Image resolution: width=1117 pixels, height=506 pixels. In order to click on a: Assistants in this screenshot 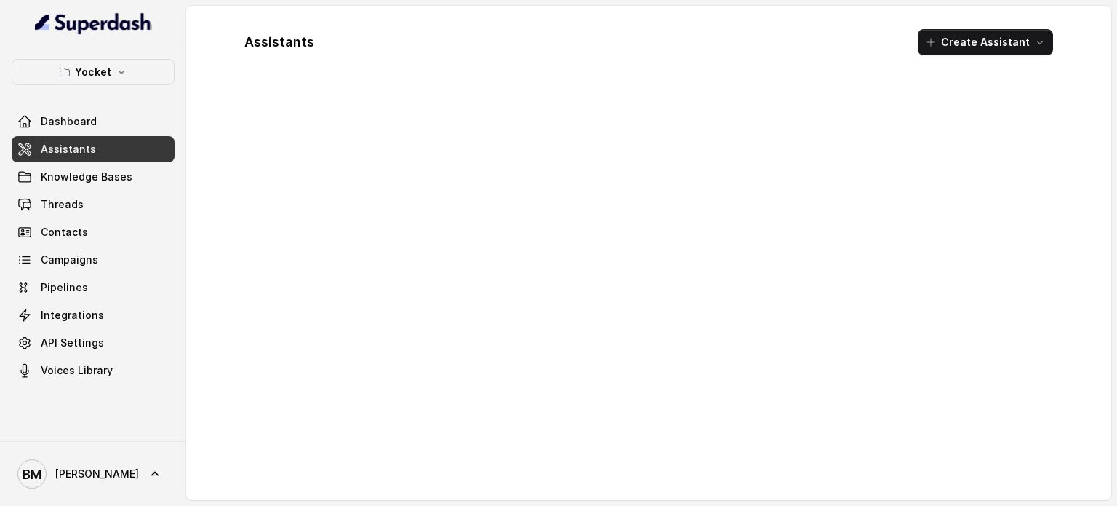, I will do `click(93, 149)`.